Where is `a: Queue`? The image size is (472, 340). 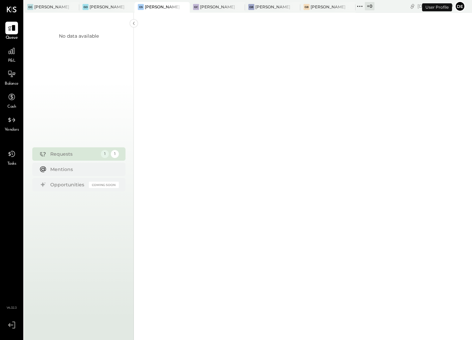
a: Queue is located at coordinates (12, 31).